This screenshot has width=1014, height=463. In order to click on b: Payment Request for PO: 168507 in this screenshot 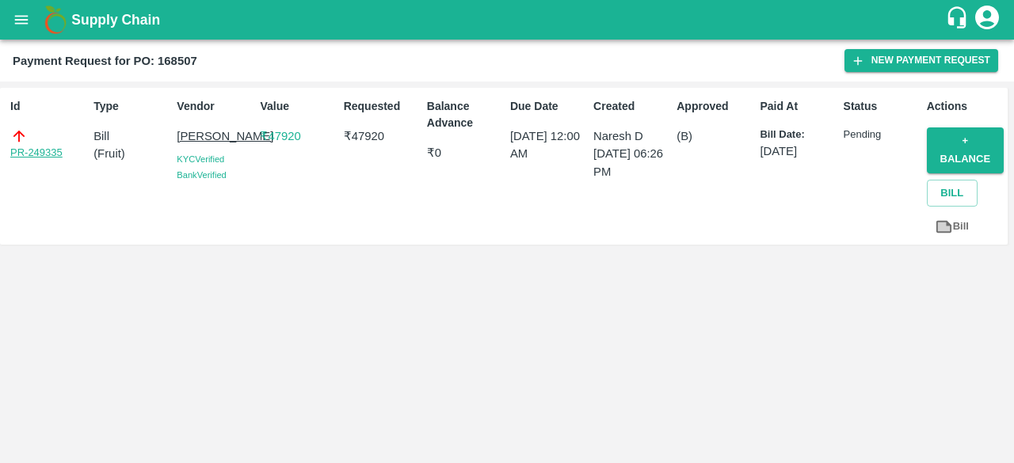, I will do `click(105, 61)`.